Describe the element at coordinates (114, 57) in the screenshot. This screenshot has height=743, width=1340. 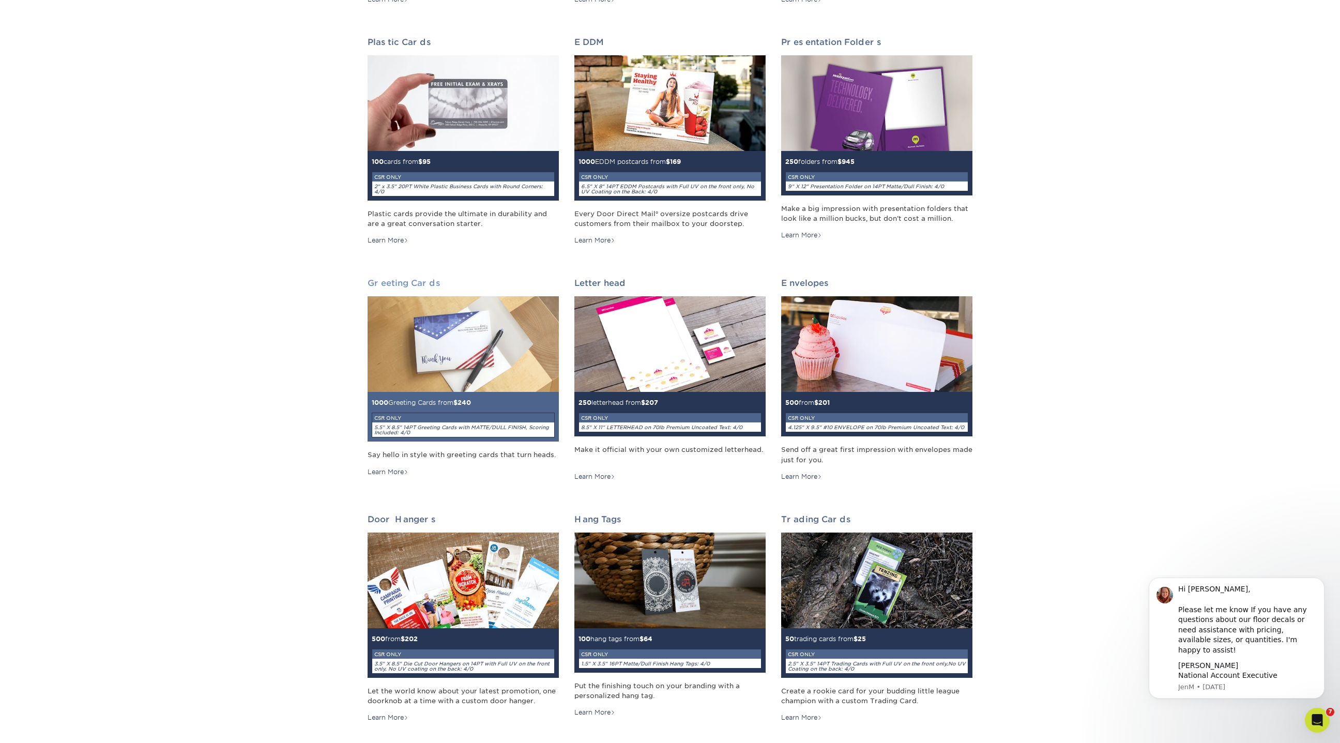
I see `div: Message content` at that location.